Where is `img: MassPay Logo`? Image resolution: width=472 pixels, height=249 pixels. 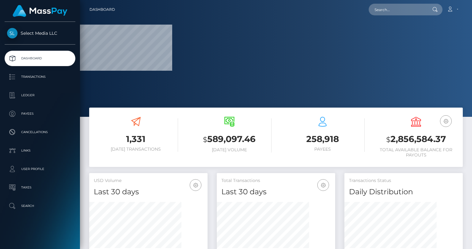
img: MassPay Logo is located at coordinates (40, 11).